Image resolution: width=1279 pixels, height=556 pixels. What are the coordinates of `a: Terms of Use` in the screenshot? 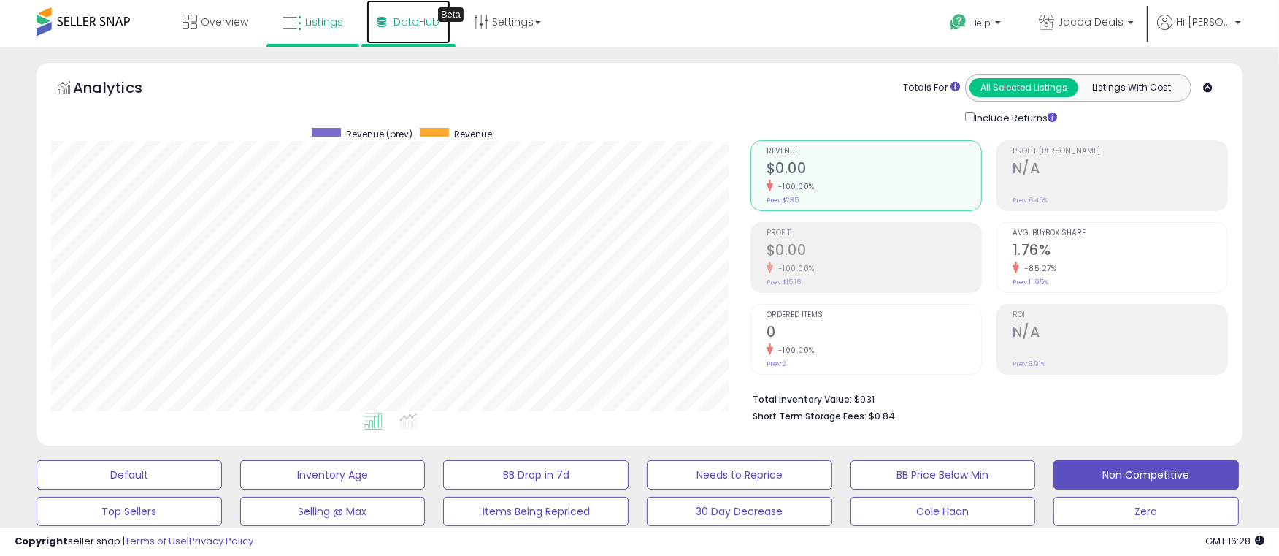 It's located at (156, 540).